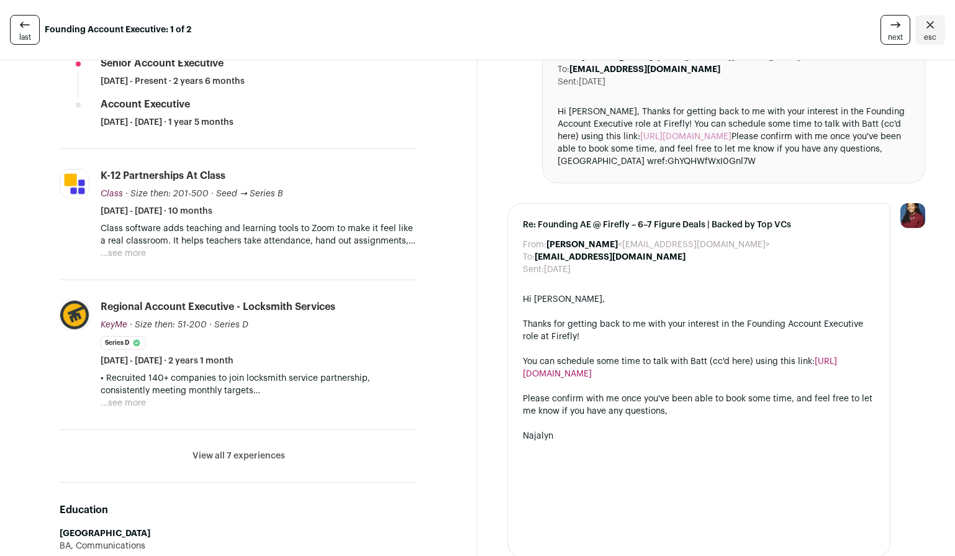 This screenshot has height=556, width=955. I want to click on div: Regional Account Executive - Locksmith Services, so click(218, 307).